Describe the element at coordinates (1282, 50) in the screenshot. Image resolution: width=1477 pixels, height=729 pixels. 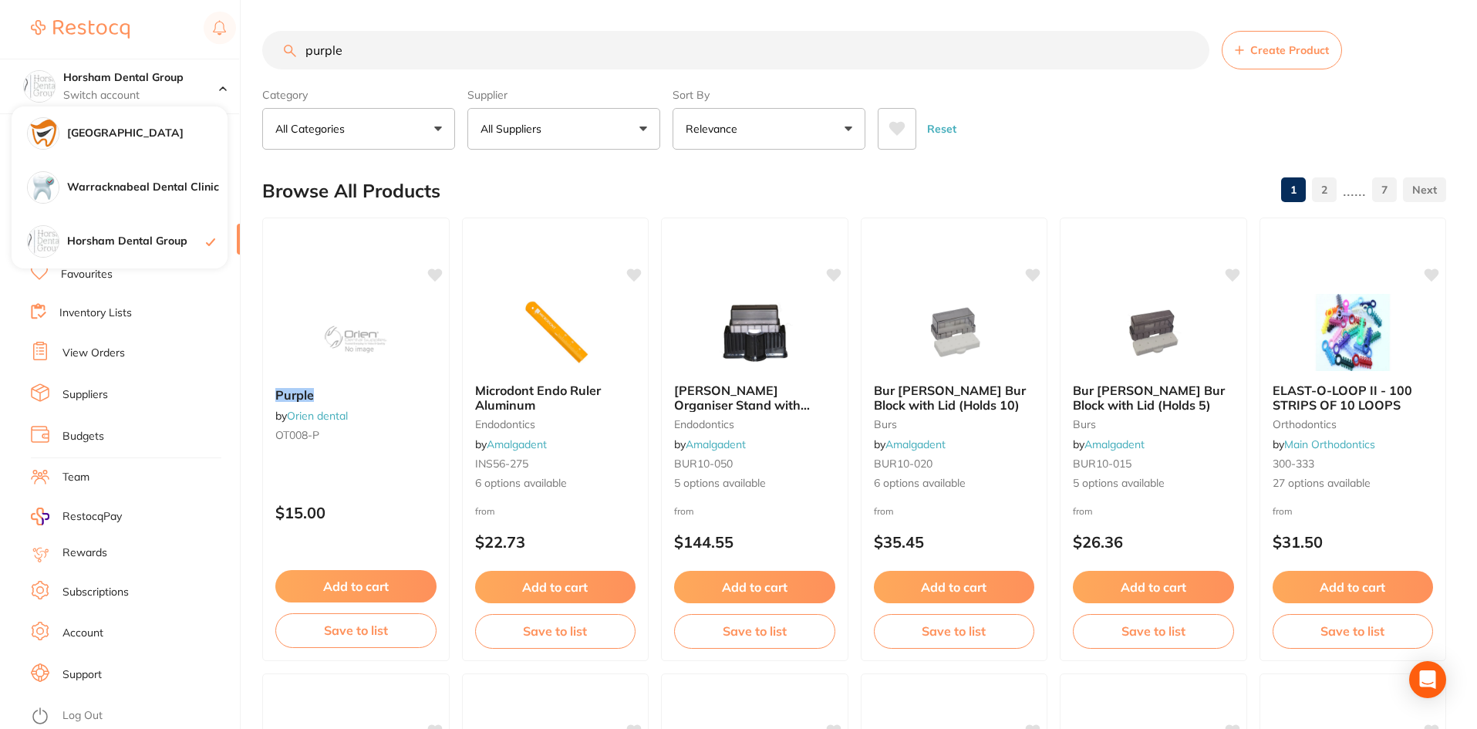
I see `button: Create Product` at that location.